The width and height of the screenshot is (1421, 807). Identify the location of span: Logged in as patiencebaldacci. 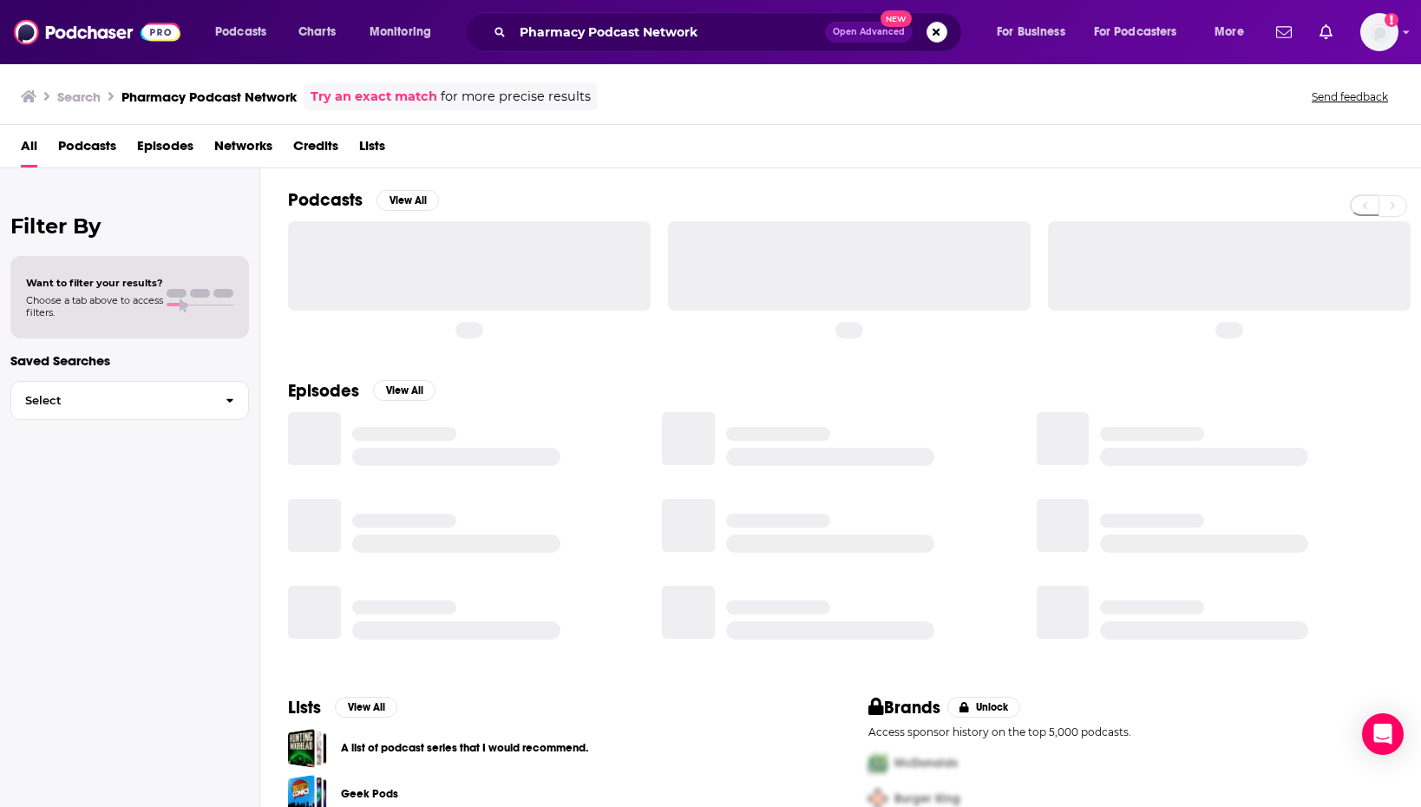
(1380, 32).